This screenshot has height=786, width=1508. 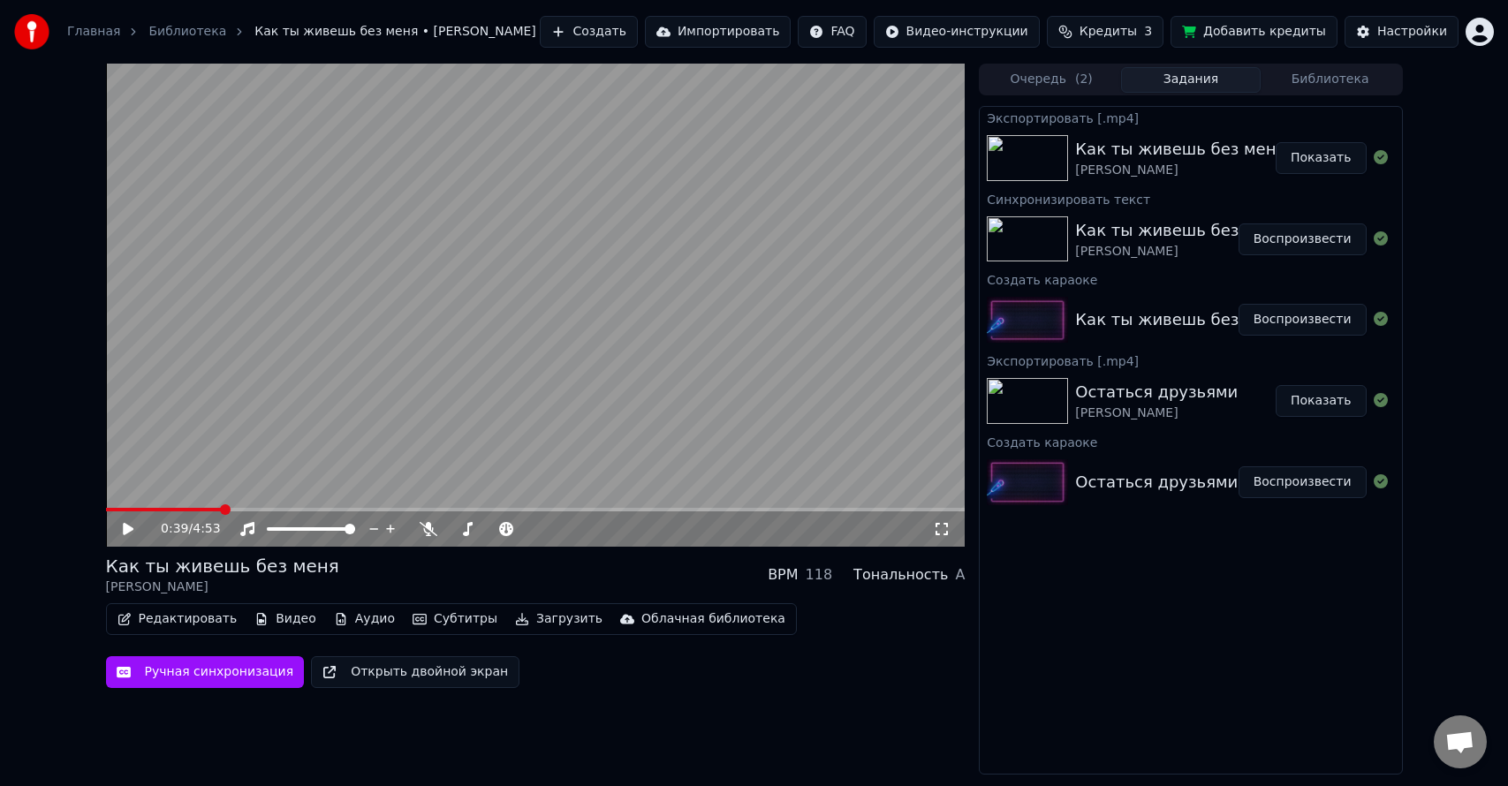 I want to click on div: BPM, so click(x=782, y=575).